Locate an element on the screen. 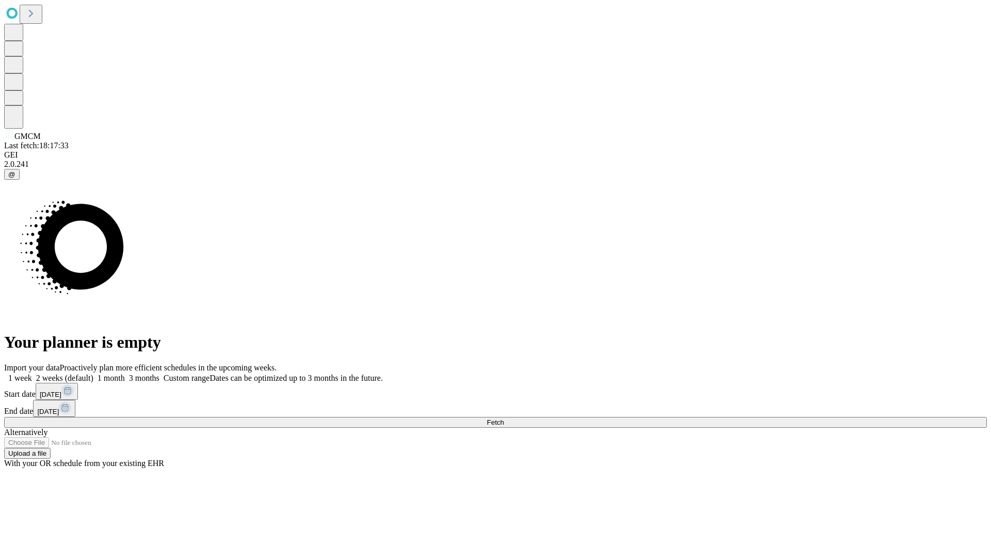  span: 1 month is located at coordinates (111, 377).